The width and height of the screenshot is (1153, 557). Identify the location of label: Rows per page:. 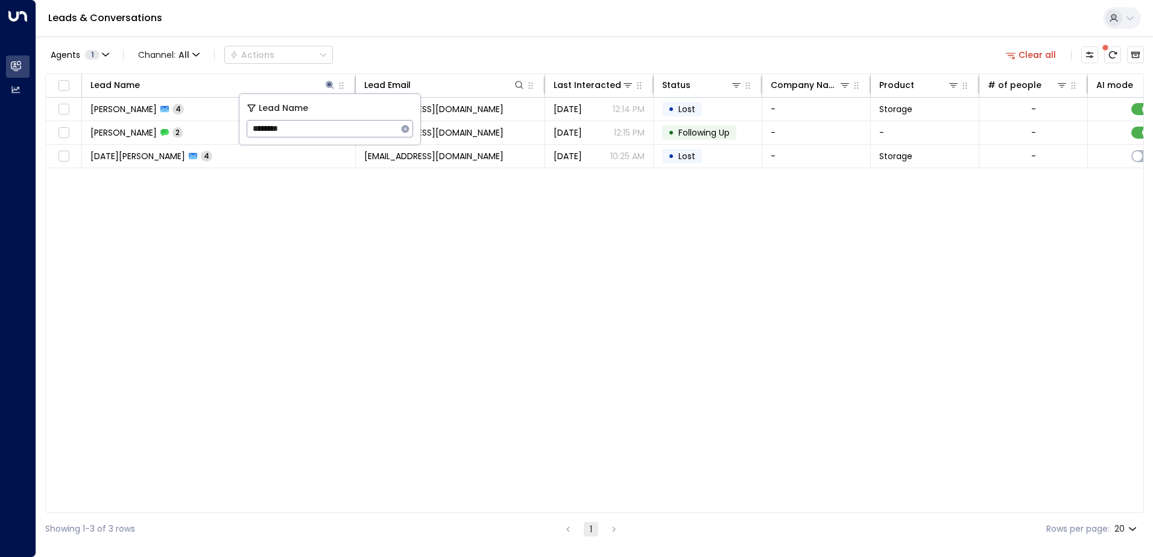
(1078, 529).